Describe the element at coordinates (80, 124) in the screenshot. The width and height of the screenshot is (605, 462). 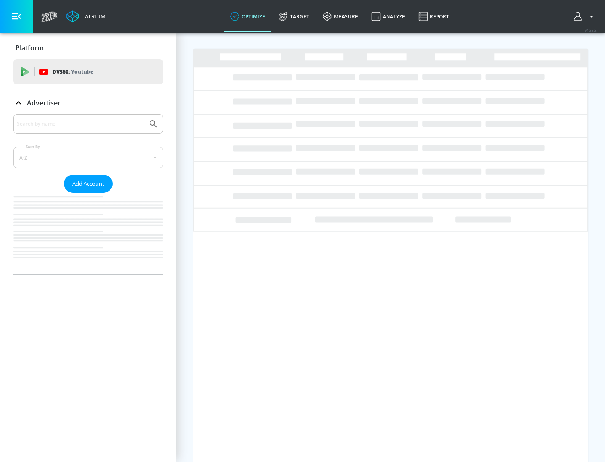
I see `input: Search by name` at that location.